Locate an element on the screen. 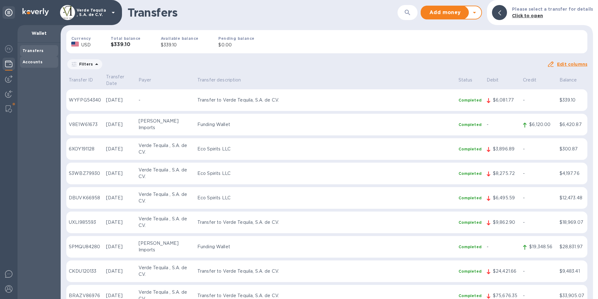  p: Wallet is located at coordinates (39, 33).